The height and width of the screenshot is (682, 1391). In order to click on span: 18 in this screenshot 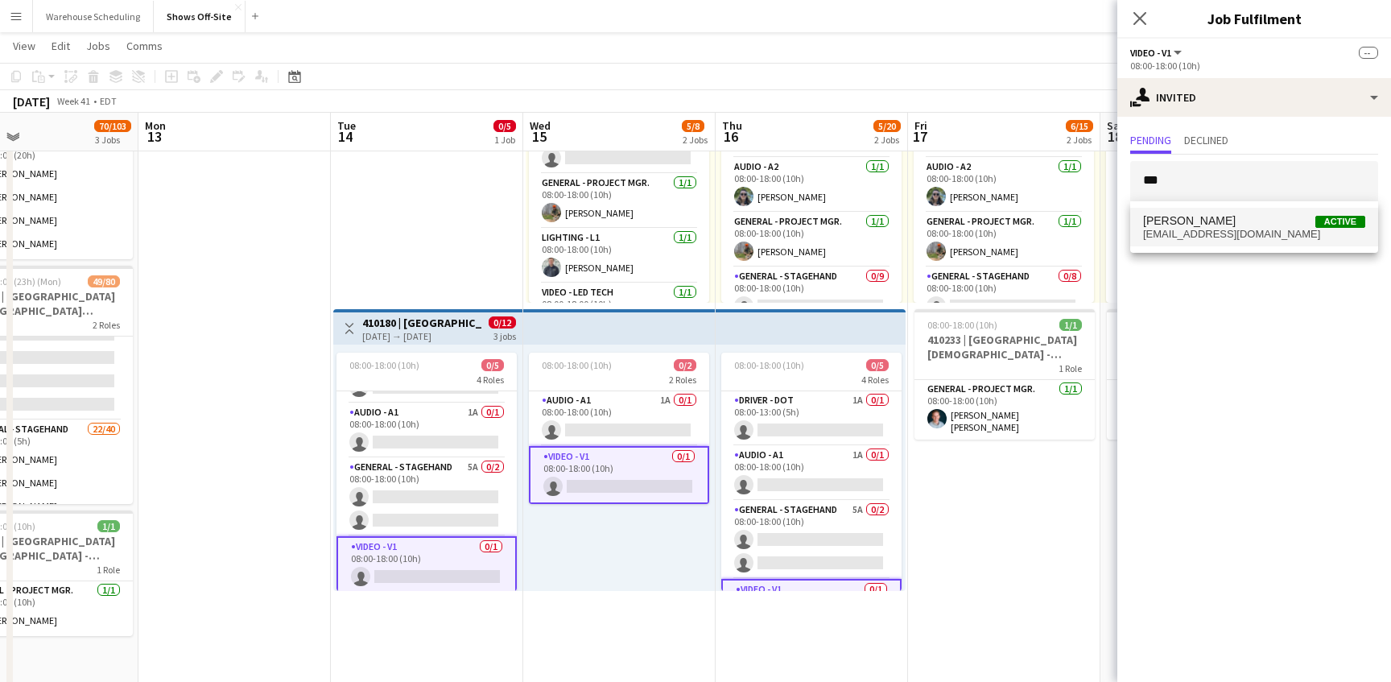, I will do `click(1114, 136)`.